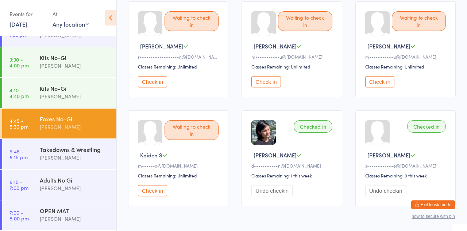 The width and height of the screenshot is (467, 231). What do you see at coordinates (406, 175) in the screenshot?
I see `div: Classes Remaining: 0 this week` at bounding box center [406, 175].